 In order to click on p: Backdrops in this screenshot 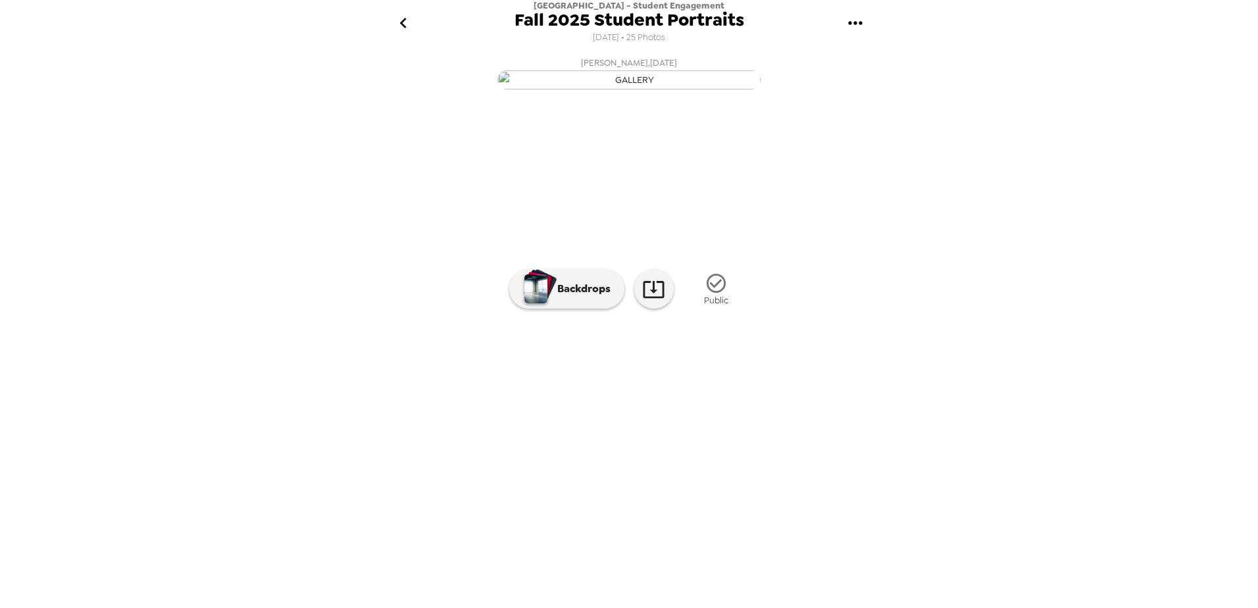, I will do `click(580, 289)`.